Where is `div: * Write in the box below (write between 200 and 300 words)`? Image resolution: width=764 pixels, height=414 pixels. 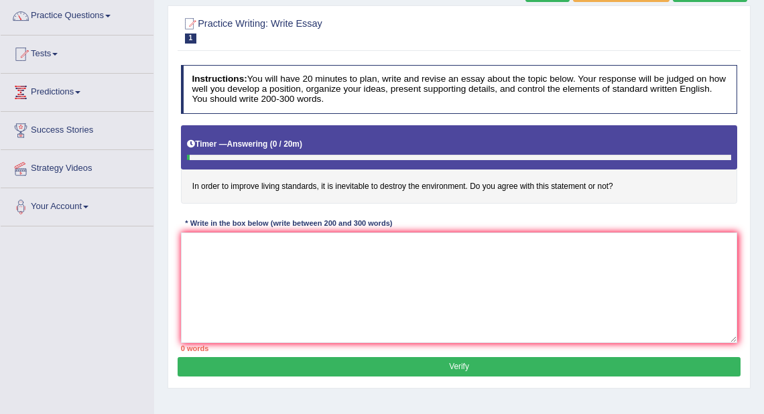
div: * Write in the box below (write between 200 and 300 words) is located at coordinates (289, 224).